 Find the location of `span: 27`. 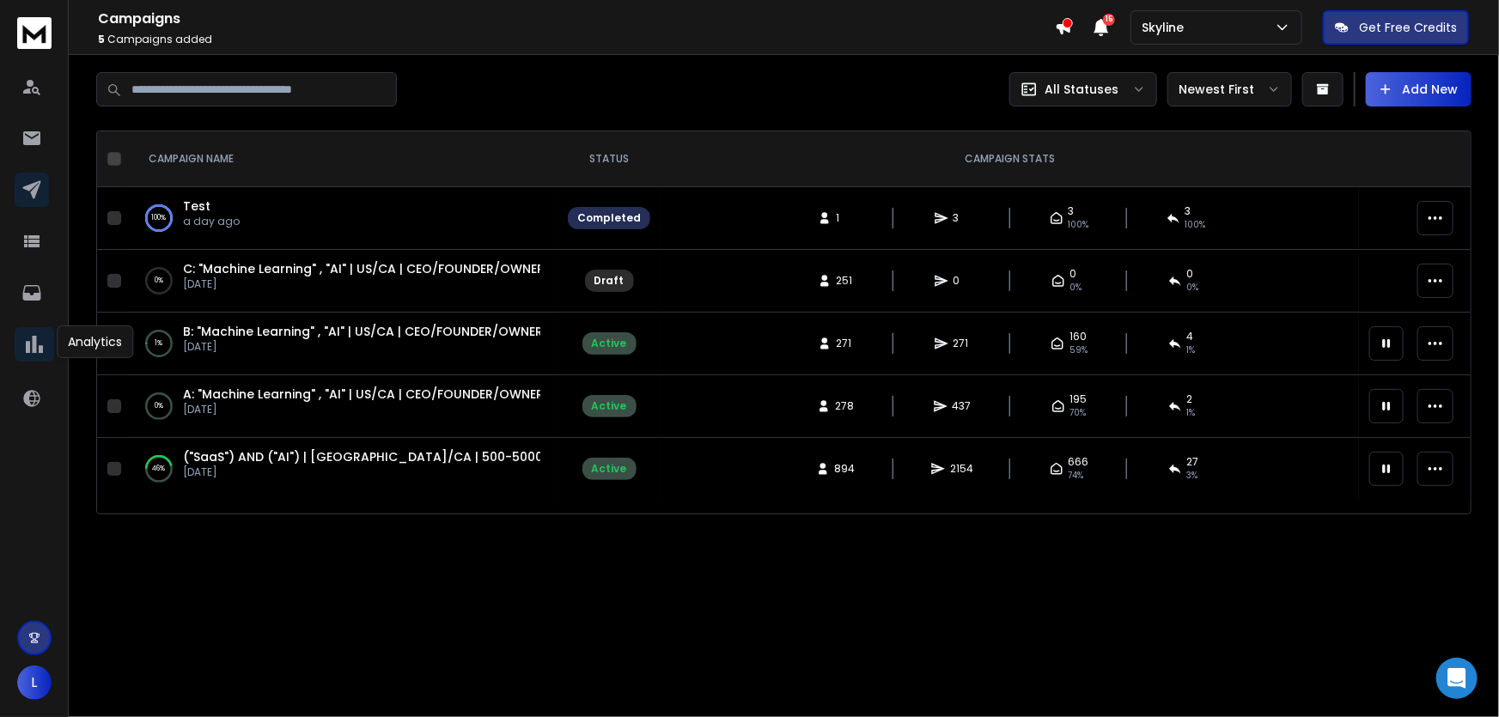

span: 27 is located at coordinates (1193, 462).